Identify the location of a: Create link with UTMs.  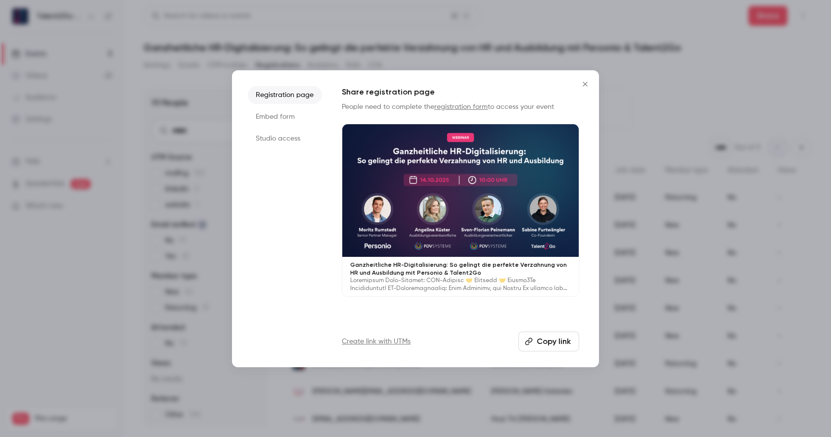
(376, 341).